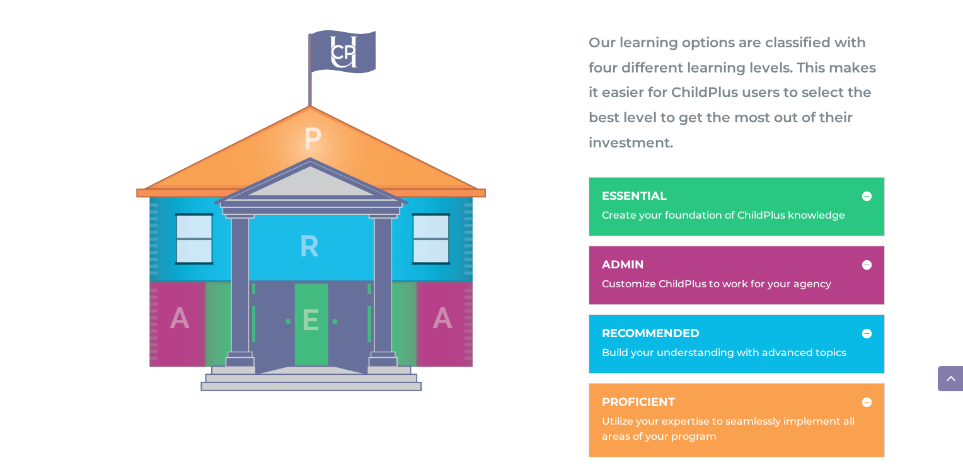 The image size is (963, 470). Describe the element at coordinates (737, 347) in the screenshot. I see `div: Build your understanding with advanced topics` at that location.